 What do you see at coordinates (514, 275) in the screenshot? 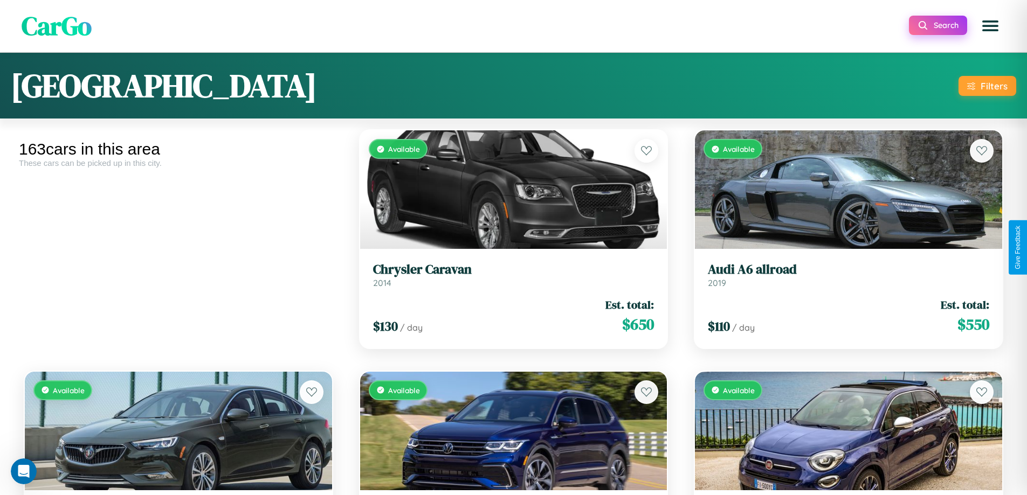
I see `a: Chrysler Caravan2014` at bounding box center [514, 275].